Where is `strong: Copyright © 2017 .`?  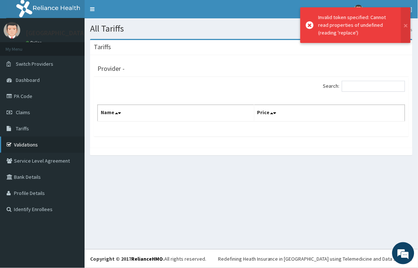 strong: Copyright © 2017 . is located at coordinates (127, 259).